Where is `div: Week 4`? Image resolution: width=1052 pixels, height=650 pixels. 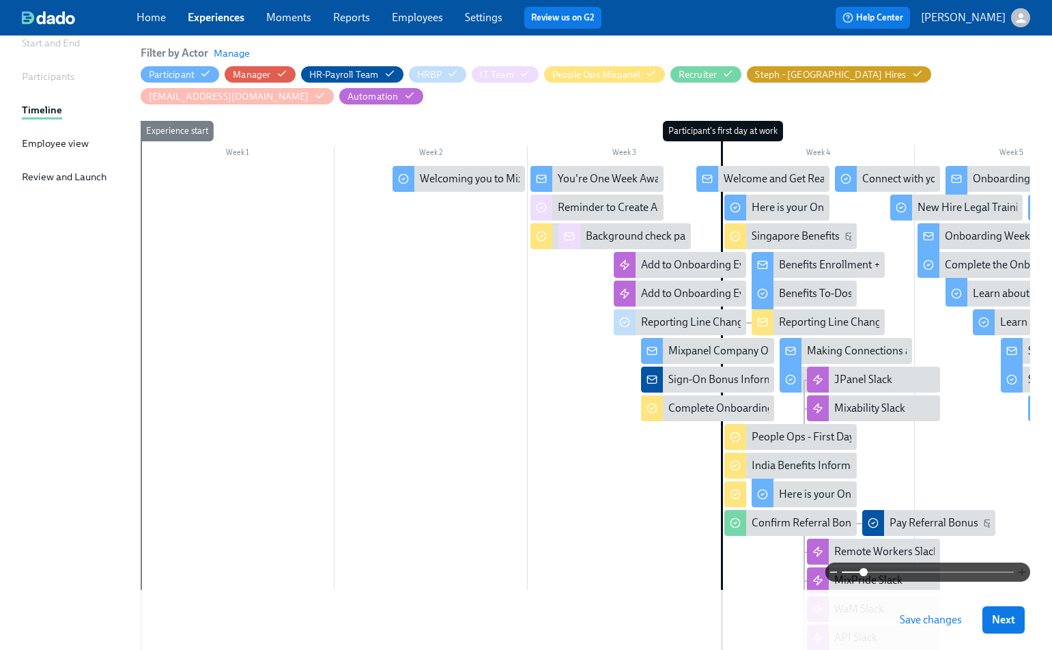
div: Week 4 is located at coordinates (818, 154).